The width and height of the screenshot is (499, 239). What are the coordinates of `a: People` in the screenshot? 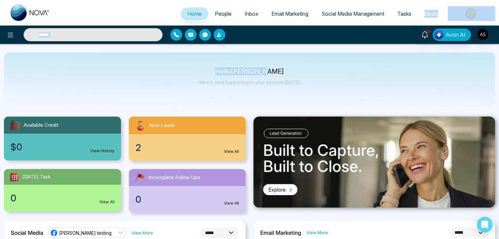 It's located at (223, 14).